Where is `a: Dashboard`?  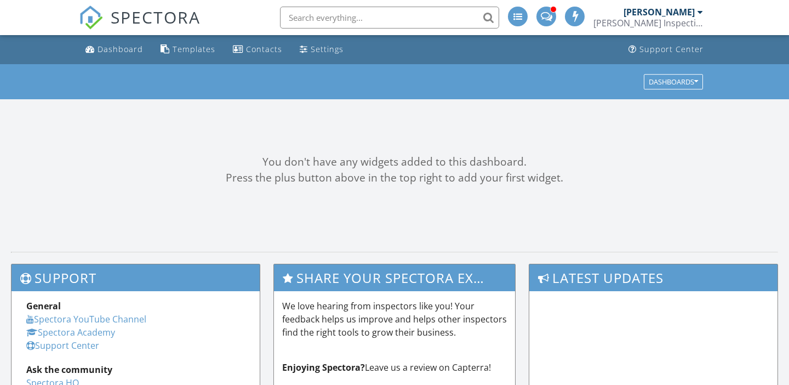
a: Dashboard is located at coordinates (114, 49).